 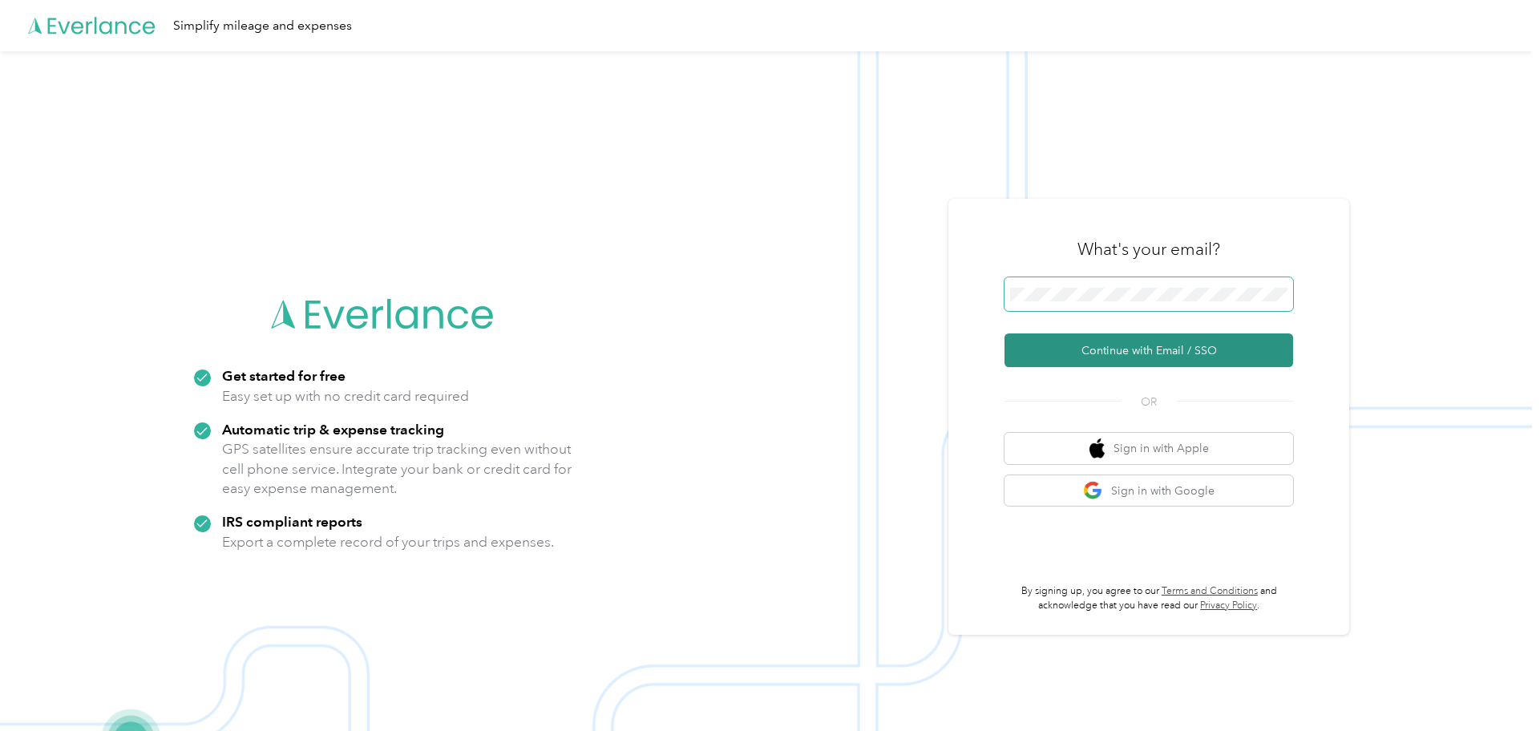 What do you see at coordinates (345, 396) in the screenshot?
I see `p: Easy set up with no credit card required` at bounding box center [345, 396].